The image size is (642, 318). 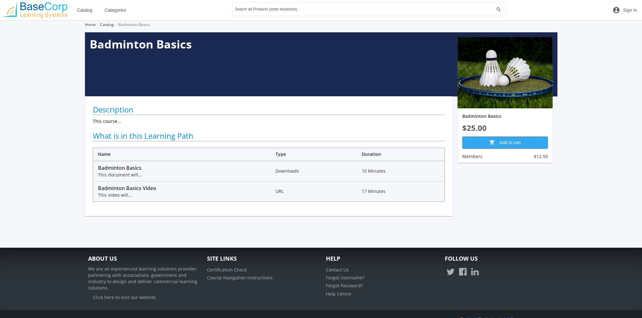 What do you see at coordinates (505, 143) in the screenshot?
I see `span: Add to cart` at bounding box center [505, 143].